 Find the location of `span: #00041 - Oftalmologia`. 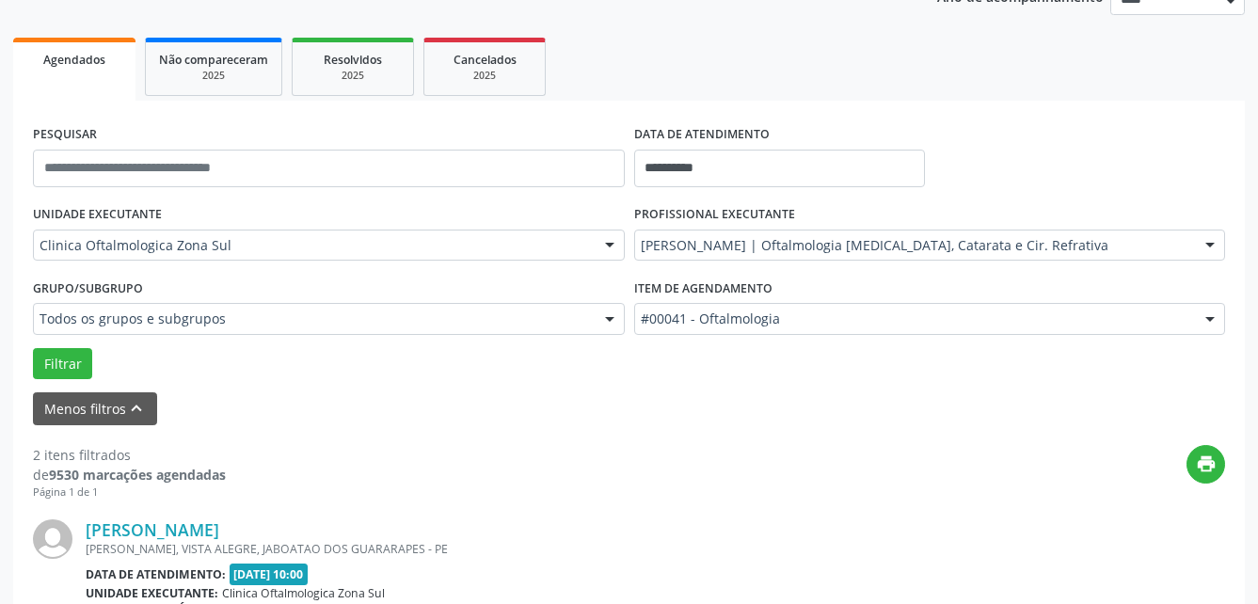

span: #00041 - Oftalmologia is located at coordinates (914, 319).